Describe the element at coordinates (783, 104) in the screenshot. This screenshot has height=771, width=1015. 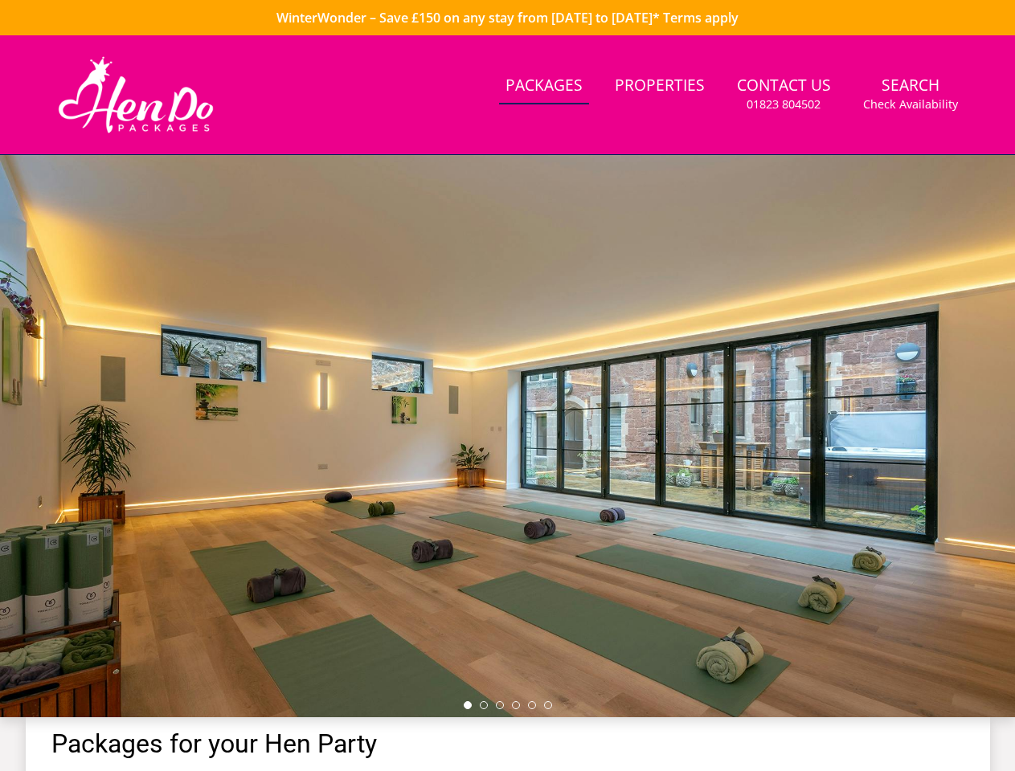
I see `small: 01823 804502` at that location.